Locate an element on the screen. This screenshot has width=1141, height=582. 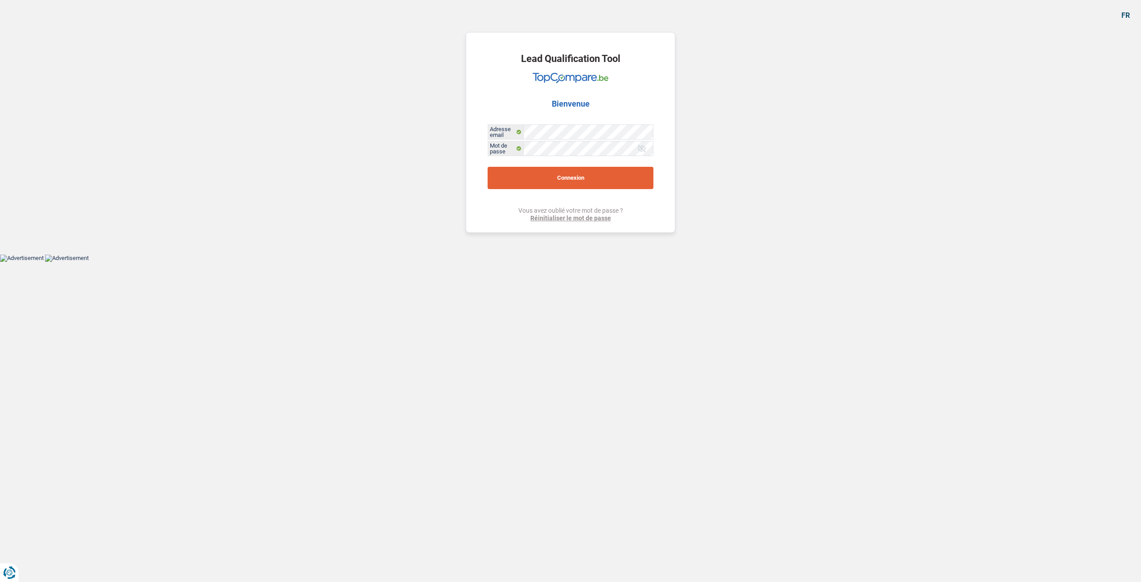
img: Advertisement is located at coordinates (67, 258).